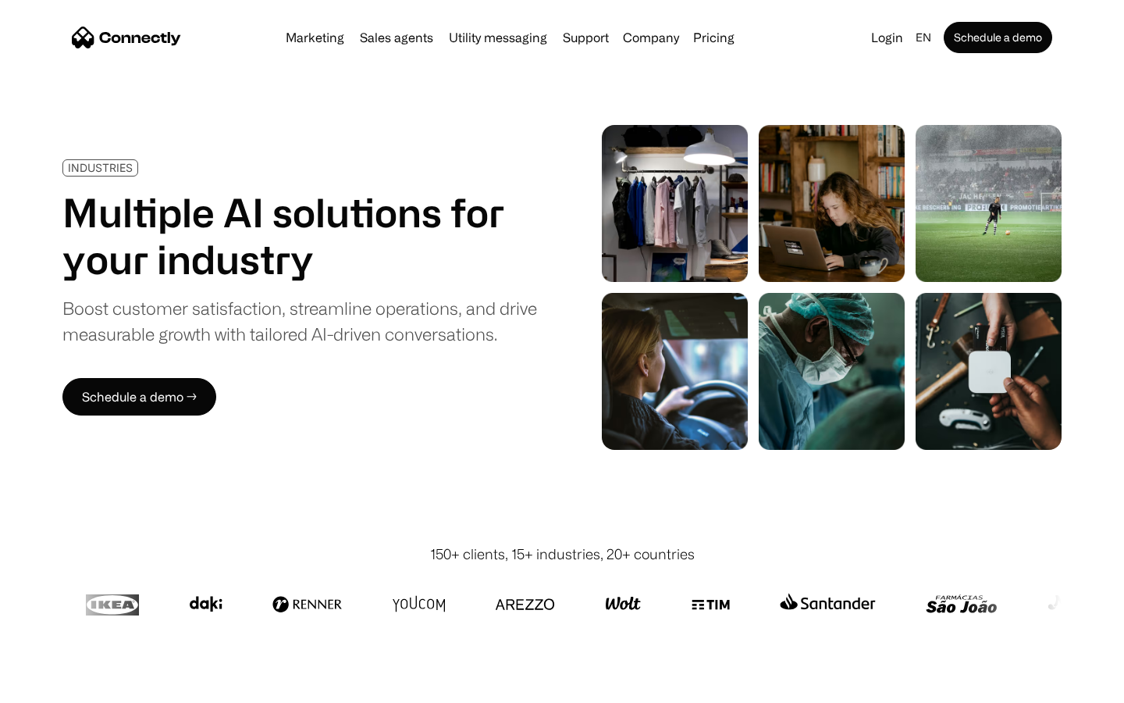  What do you see at coordinates (887, 37) in the screenshot?
I see `a: Login` at bounding box center [887, 37].